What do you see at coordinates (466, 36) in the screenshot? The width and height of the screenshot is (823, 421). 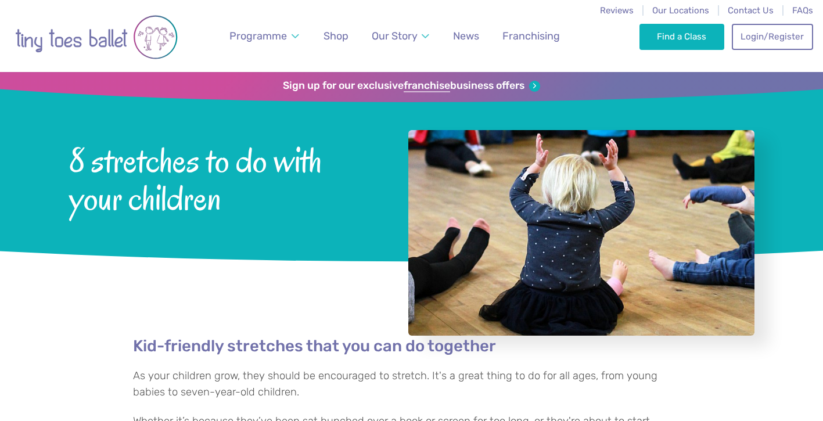 I see `a: News` at bounding box center [466, 36].